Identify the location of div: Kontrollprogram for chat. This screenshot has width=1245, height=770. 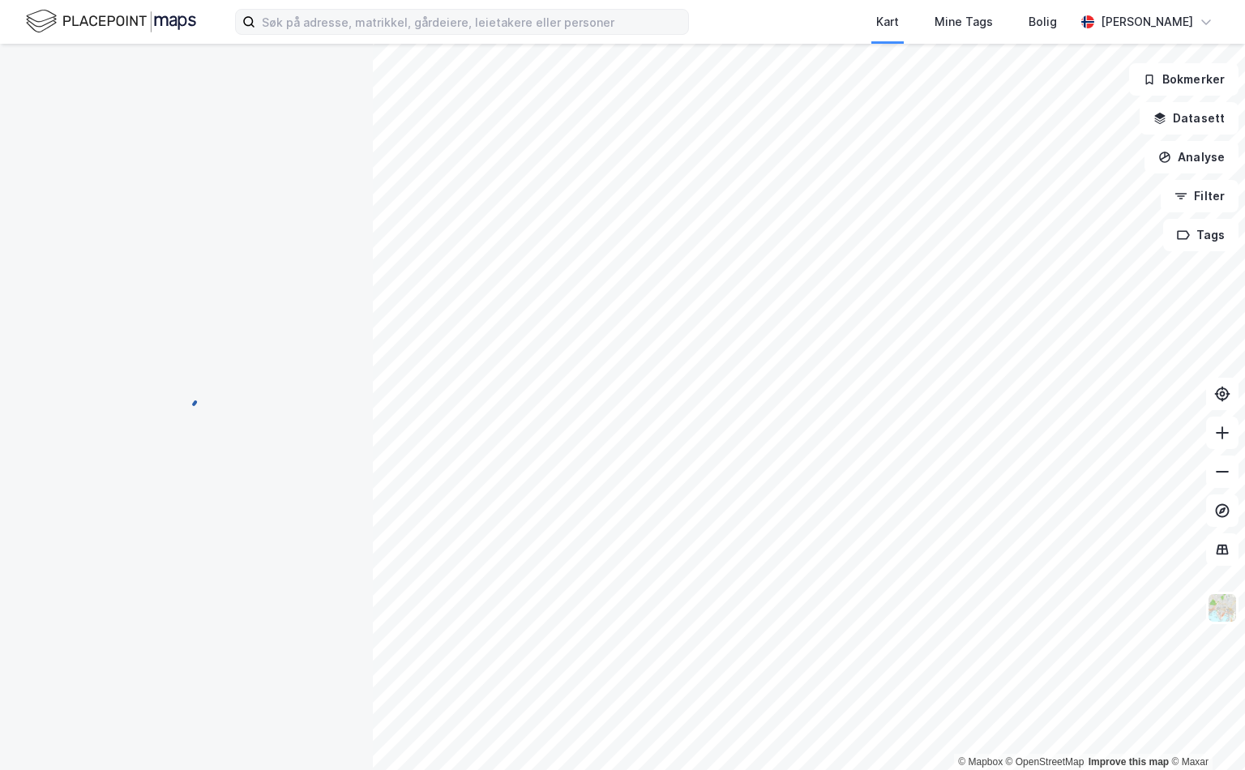
(1205, 731).